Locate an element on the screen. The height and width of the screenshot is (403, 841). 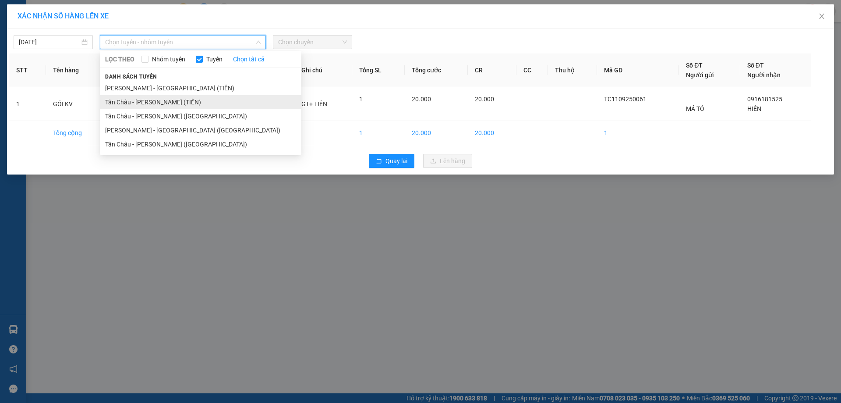
span: Nhóm tuyến is located at coordinates (169, 59).